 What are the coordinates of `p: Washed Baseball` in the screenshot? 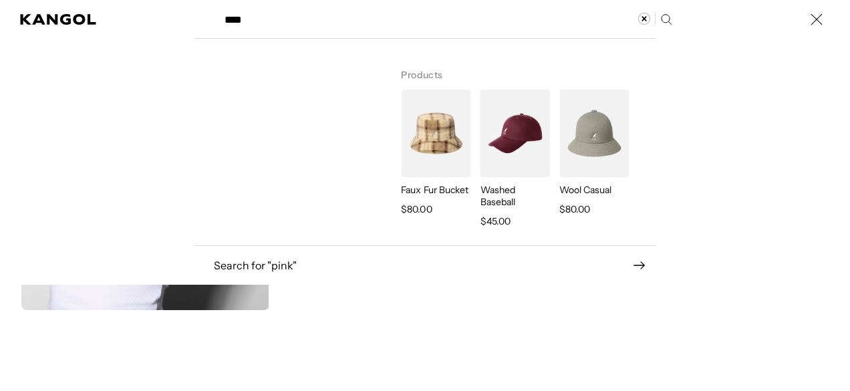 It's located at (515, 196).